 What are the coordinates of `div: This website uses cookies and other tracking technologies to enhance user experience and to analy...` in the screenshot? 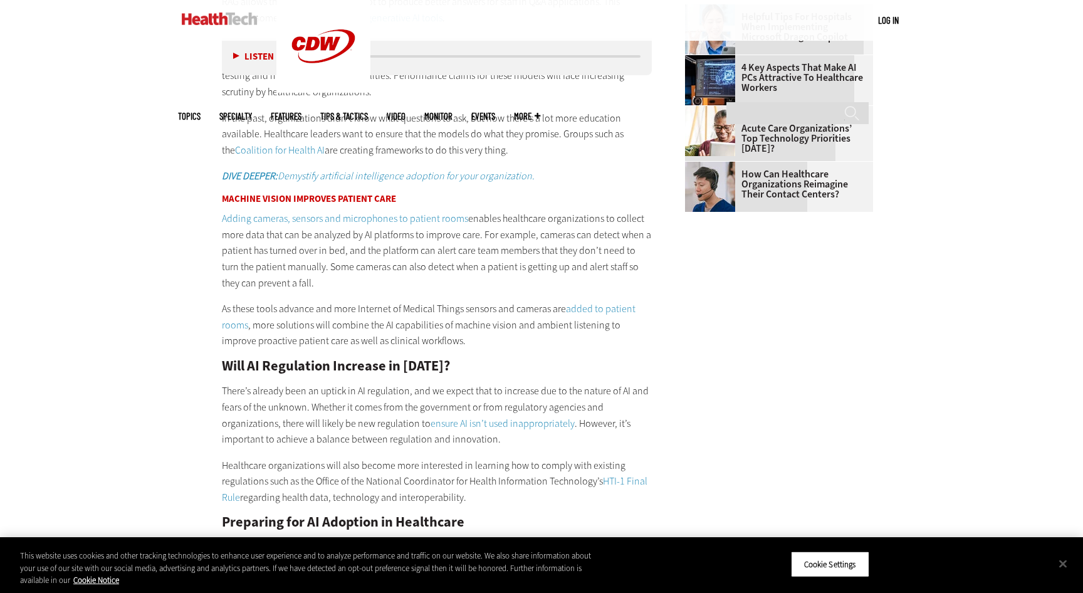 It's located at (308, 568).